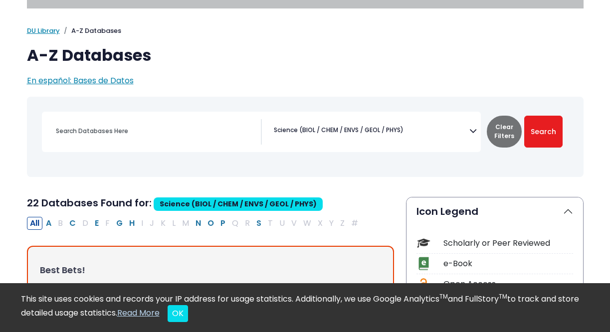  What do you see at coordinates (504, 132) in the screenshot?
I see `button: Clear Filters` at bounding box center [504, 132].